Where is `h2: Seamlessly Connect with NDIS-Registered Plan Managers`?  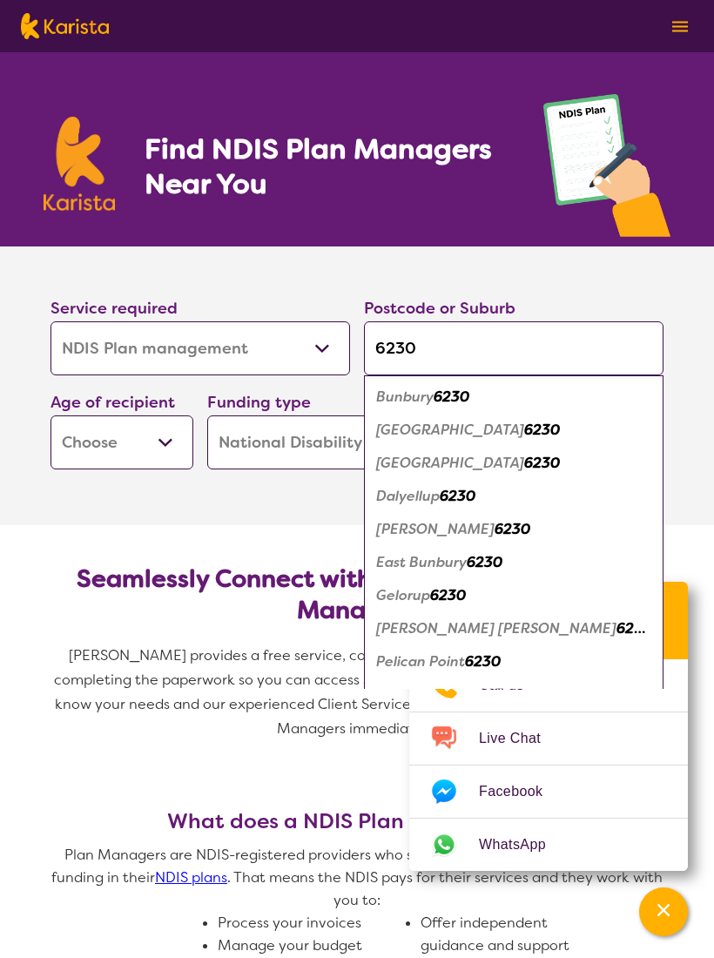
h2: Seamlessly Connect with NDIS-Registered Plan Managers is located at coordinates (357, 595).